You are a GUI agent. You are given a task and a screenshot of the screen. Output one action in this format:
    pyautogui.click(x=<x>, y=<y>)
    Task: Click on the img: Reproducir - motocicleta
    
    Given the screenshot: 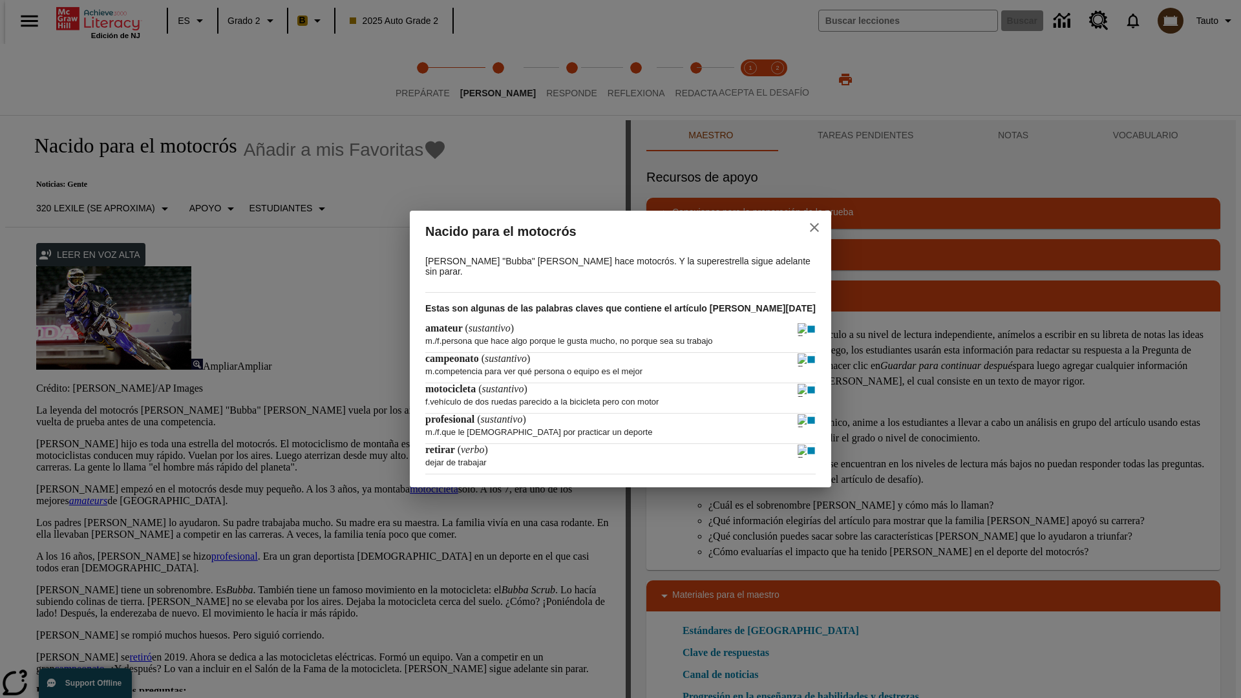 What is the action you would take?
    pyautogui.click(x=802, y=390)
    